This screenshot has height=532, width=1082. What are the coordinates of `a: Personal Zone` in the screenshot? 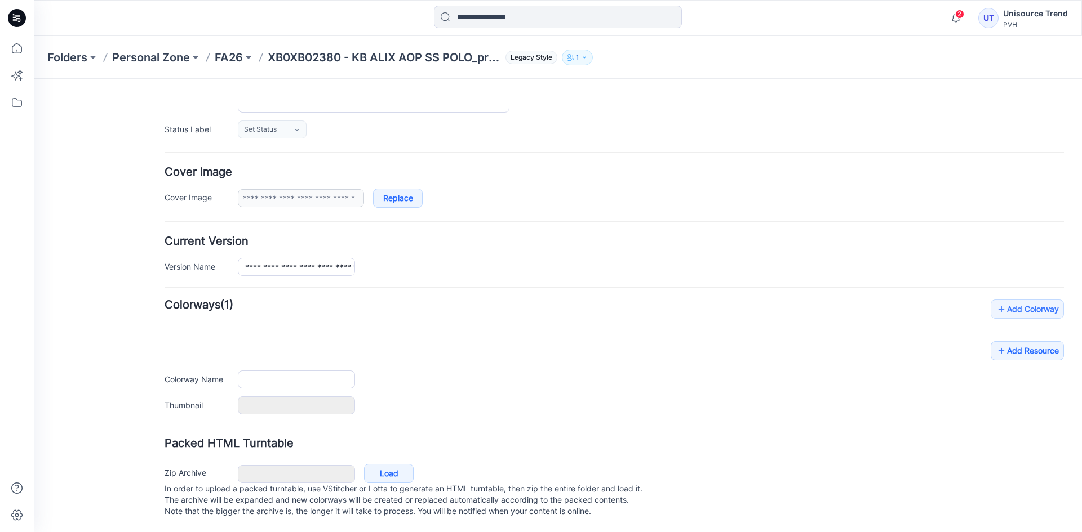 It's located at (151, 57).